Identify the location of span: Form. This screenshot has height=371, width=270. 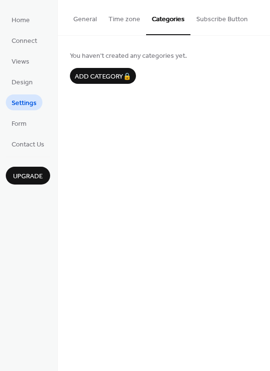
(19, 124).